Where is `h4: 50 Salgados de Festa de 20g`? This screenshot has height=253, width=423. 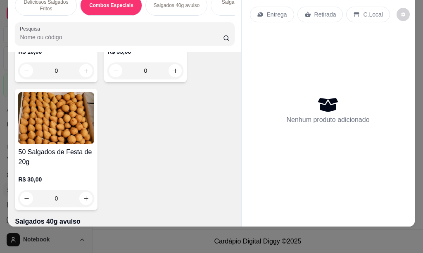
h4: 50 Salgados de Festa de 20g is located at coordinates (56, 157).